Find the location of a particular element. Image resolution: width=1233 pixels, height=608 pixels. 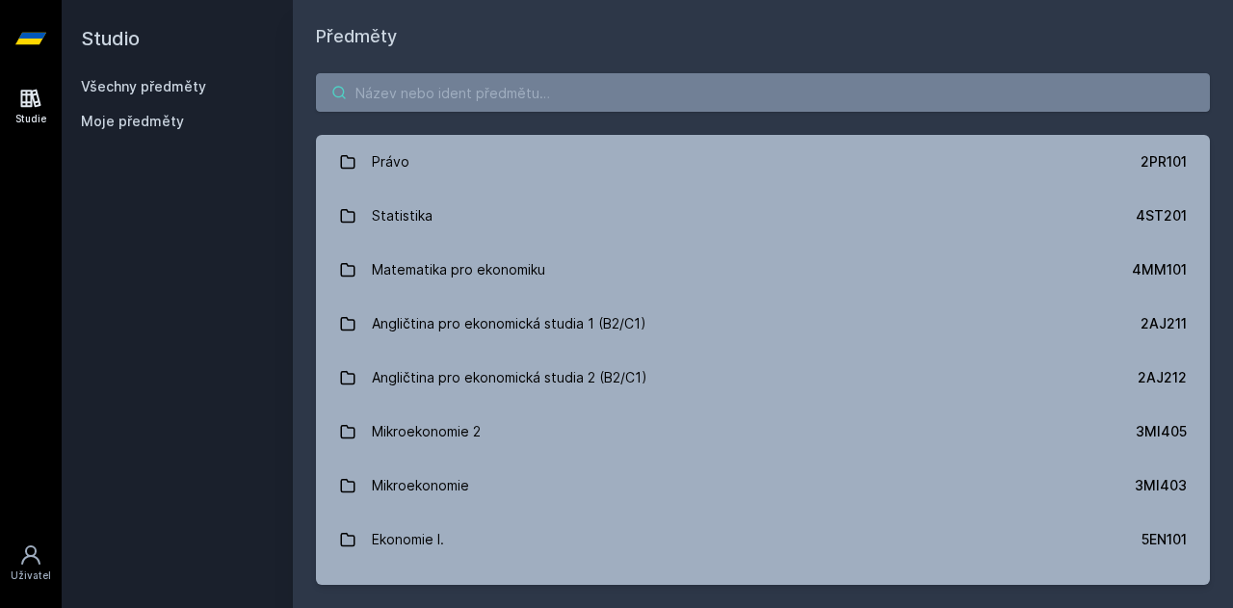

font: Matematika pro ekonomiku is located at coordinates (459, 269).